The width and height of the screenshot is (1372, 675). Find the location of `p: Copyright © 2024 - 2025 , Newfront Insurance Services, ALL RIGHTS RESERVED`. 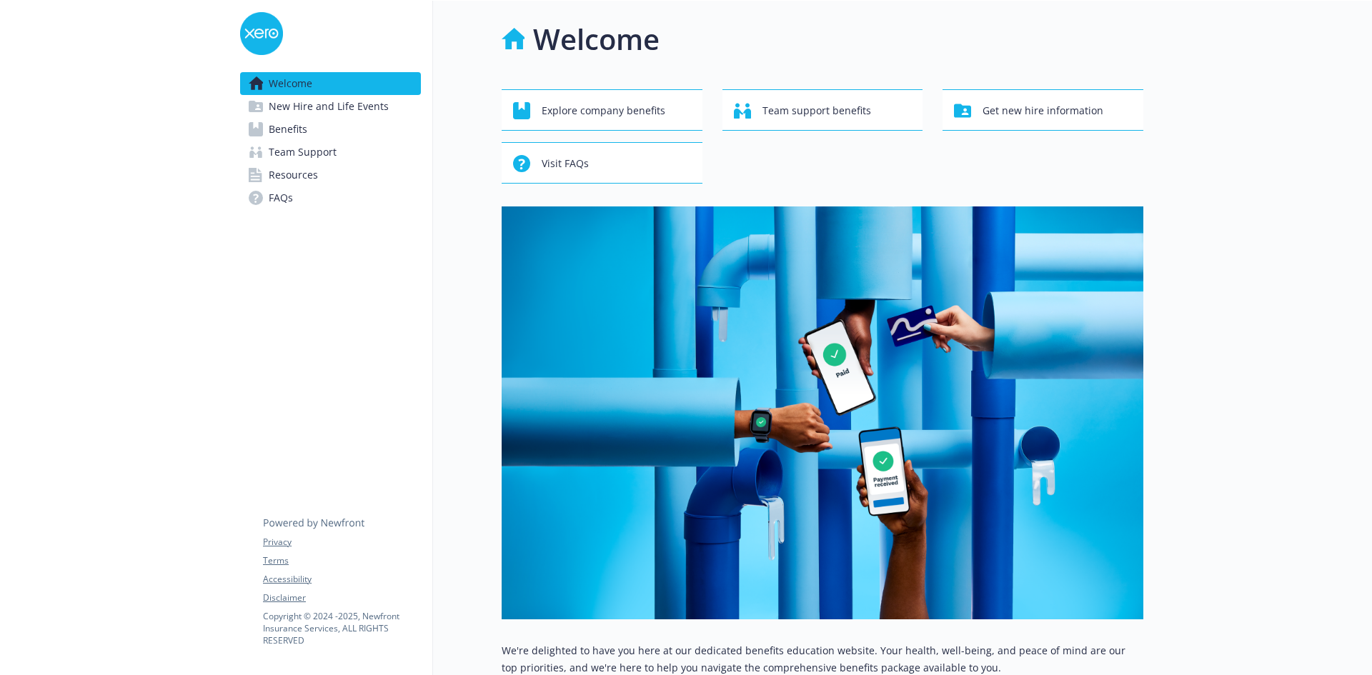

p: Copyright © 2024 - 2025 , Newfront Insurance Services, ALL RIGHTS RESERVED is located at coordinates (342, 628).